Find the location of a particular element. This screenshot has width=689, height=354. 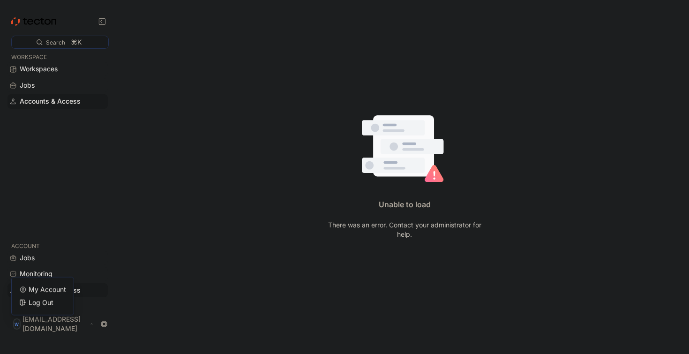

div: Search is located at coordinates (55, 42).